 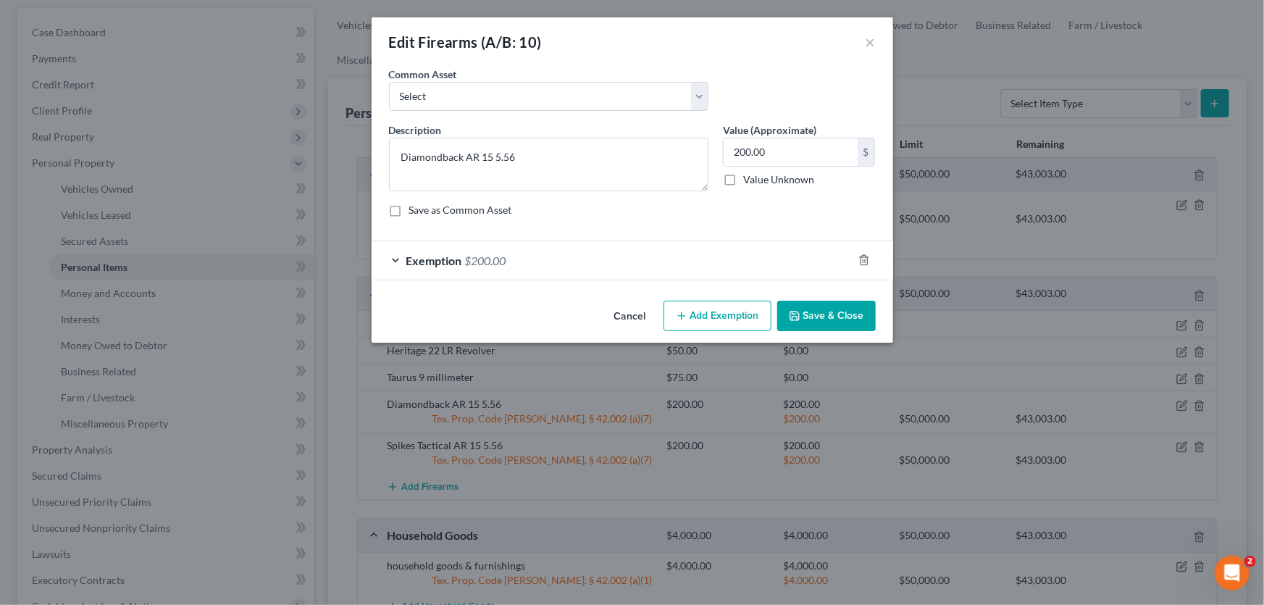 What do you see at coordinates (826, 316) in the screenshot?
I see `button: Save & Close` at bounding box center [826, 316].